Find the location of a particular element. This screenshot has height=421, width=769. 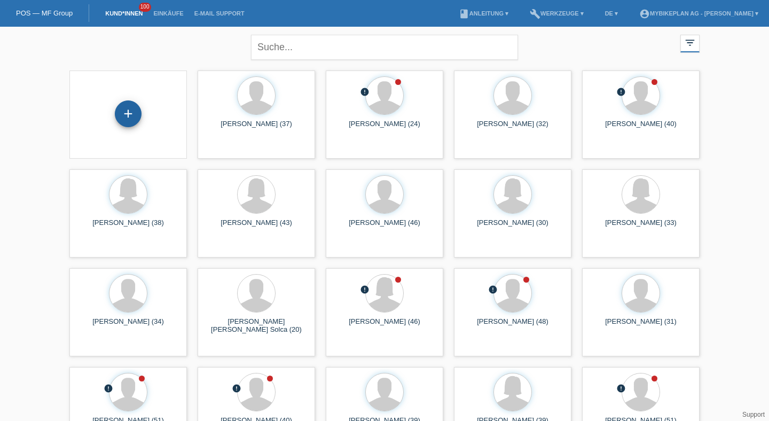

a: Einkäufe is located at coordinates (168, 13).